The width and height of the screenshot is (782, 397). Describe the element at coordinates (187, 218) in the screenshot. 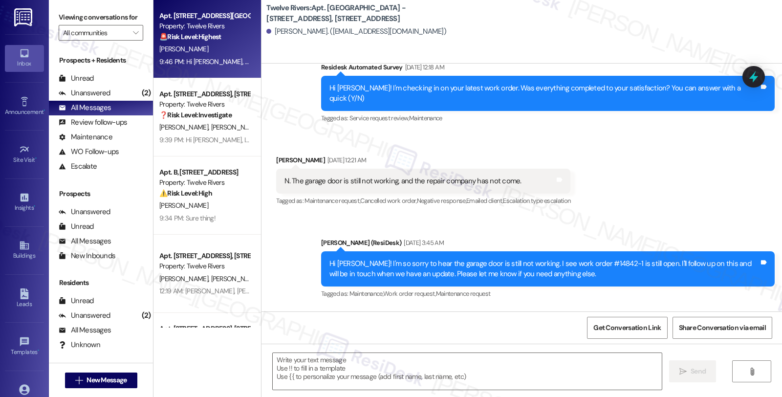

I see `div: 9:34 PM: Sure thing!` at that location.